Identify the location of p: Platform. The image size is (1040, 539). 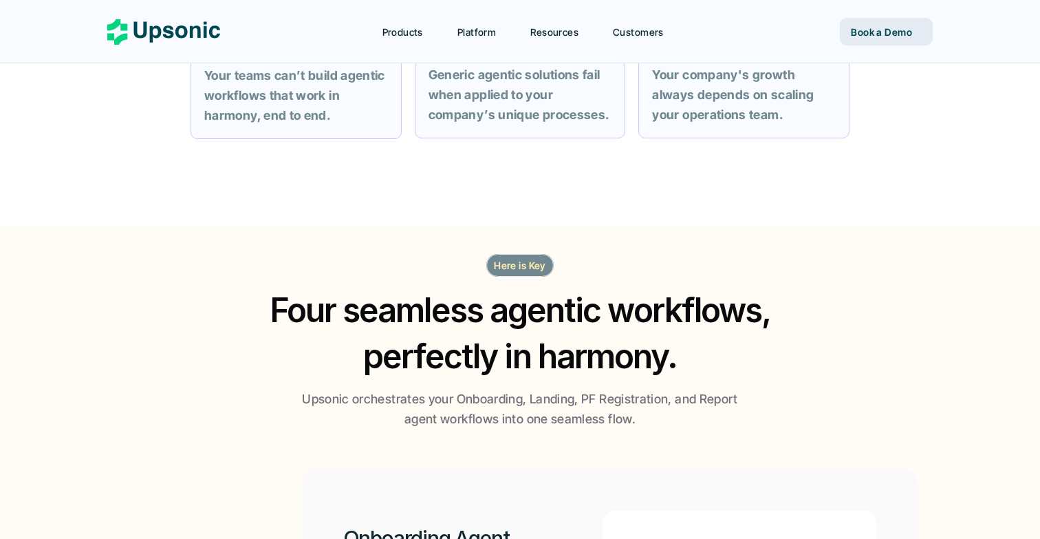
(477, 32).